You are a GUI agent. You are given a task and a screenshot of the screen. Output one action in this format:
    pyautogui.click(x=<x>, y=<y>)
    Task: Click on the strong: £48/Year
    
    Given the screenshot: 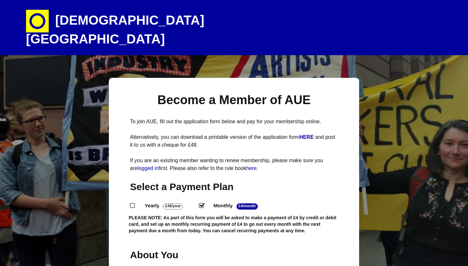 What is the action you would take?
    pyautogui.click(x=173, y=207)
    